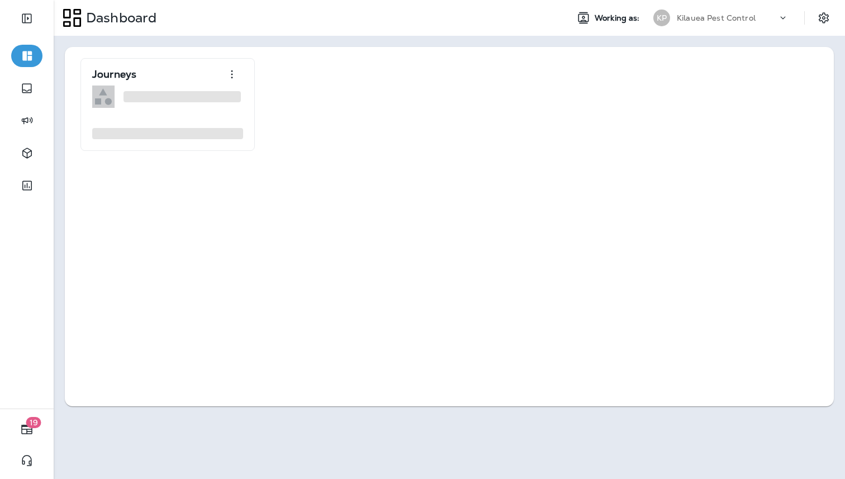 This screenshot has width=845, height=479. Describe the element at coordinates (119, 18) in the screenshot. I see `p: Dashboard` at that location.